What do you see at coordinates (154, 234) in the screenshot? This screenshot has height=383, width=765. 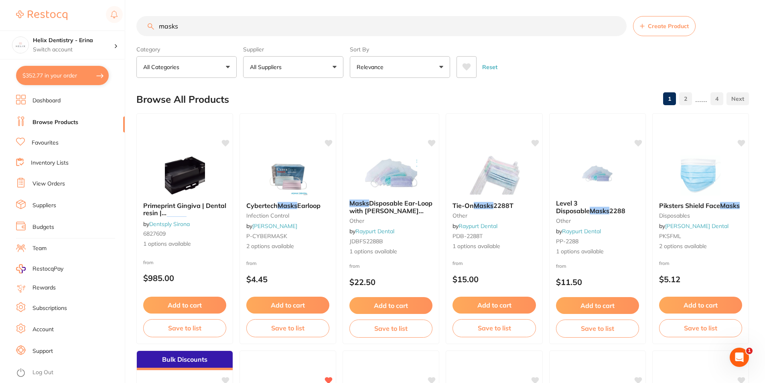 I see `span: 6827609` at bounding box center [154, 234].